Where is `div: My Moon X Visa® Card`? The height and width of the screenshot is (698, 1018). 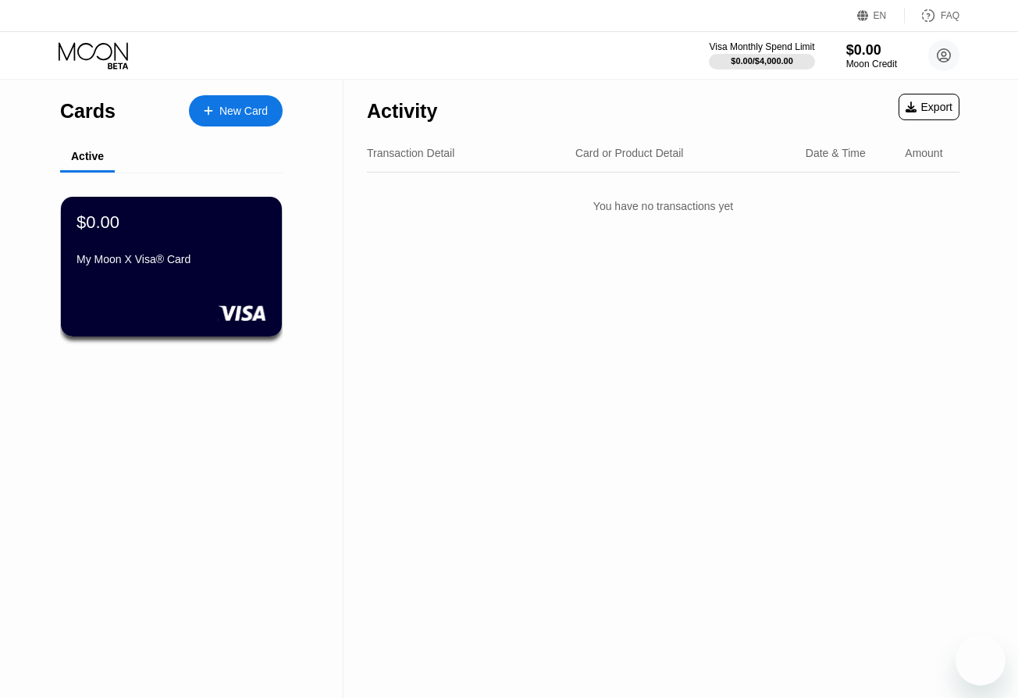
div: My Moon X Visa® Card is located at coordinates (171, 259).